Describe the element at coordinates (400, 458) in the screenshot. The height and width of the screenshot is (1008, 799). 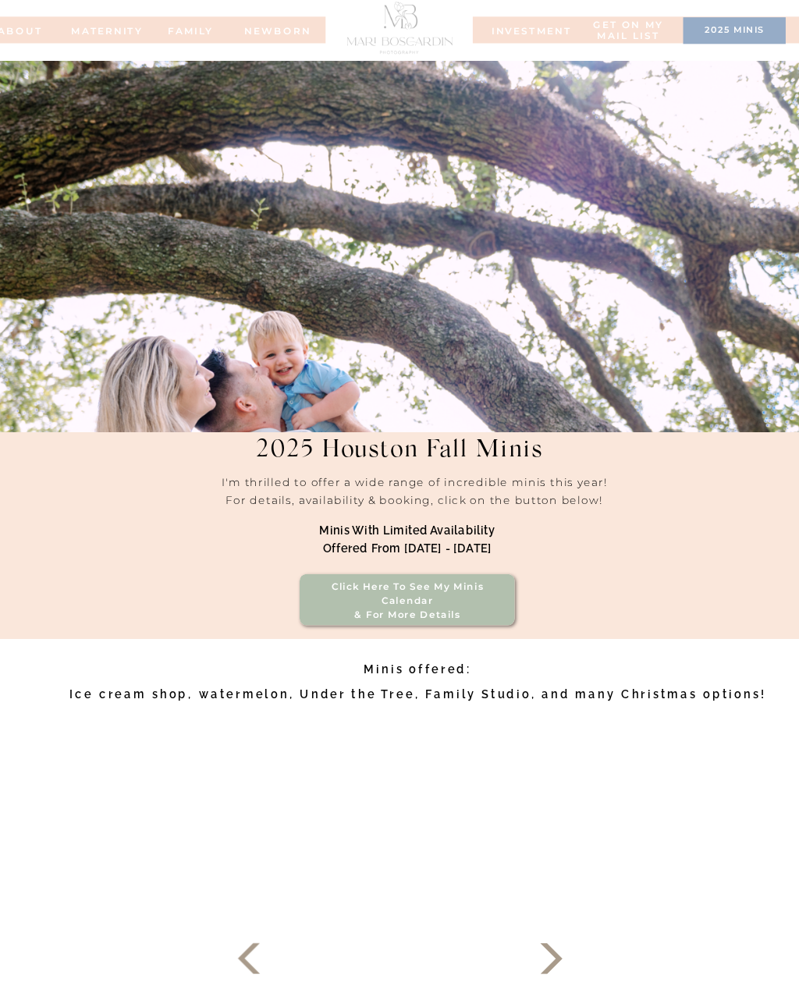
I see `h1: 2025 Houston Fall Minis` at that location.